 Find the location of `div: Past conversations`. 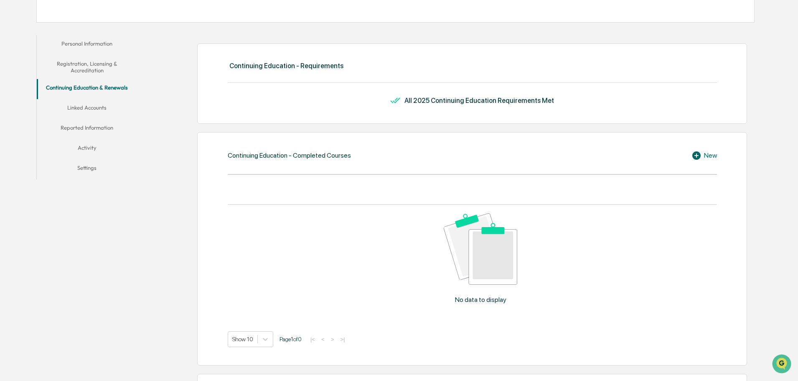

div: Past conversations is located at coordinates (32, 96).